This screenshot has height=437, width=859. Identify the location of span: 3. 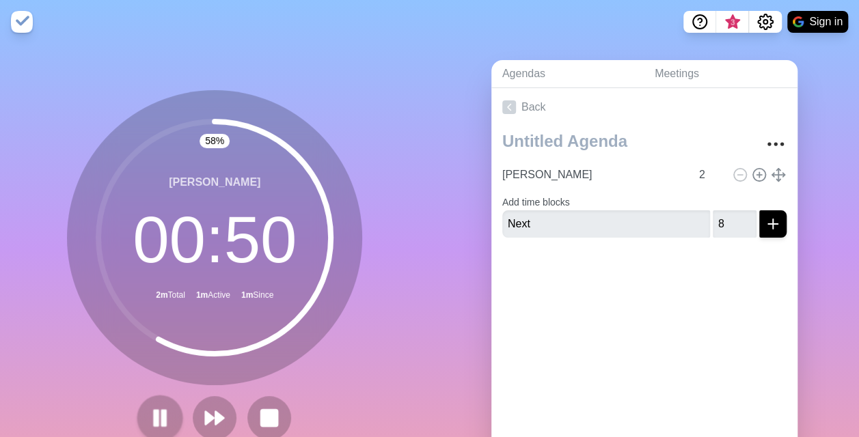
(733, 23).